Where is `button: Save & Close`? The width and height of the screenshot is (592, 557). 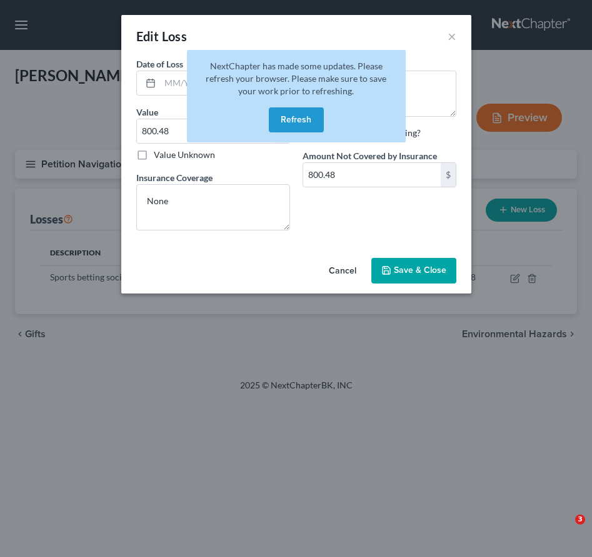
button: Save & Close is located at coordinates (414, 271).